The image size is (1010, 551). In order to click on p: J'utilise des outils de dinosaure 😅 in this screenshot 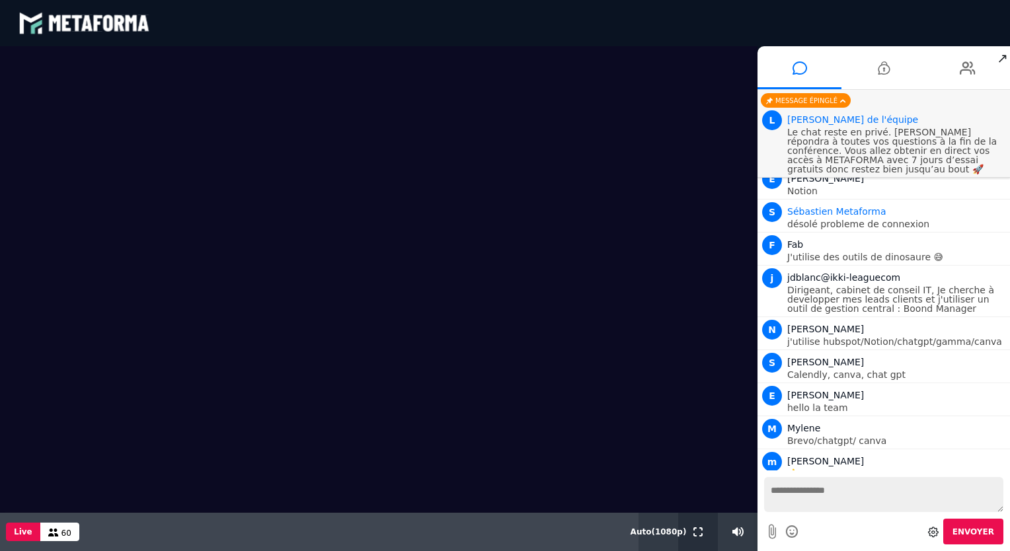, I will do `click(897, 257)`.